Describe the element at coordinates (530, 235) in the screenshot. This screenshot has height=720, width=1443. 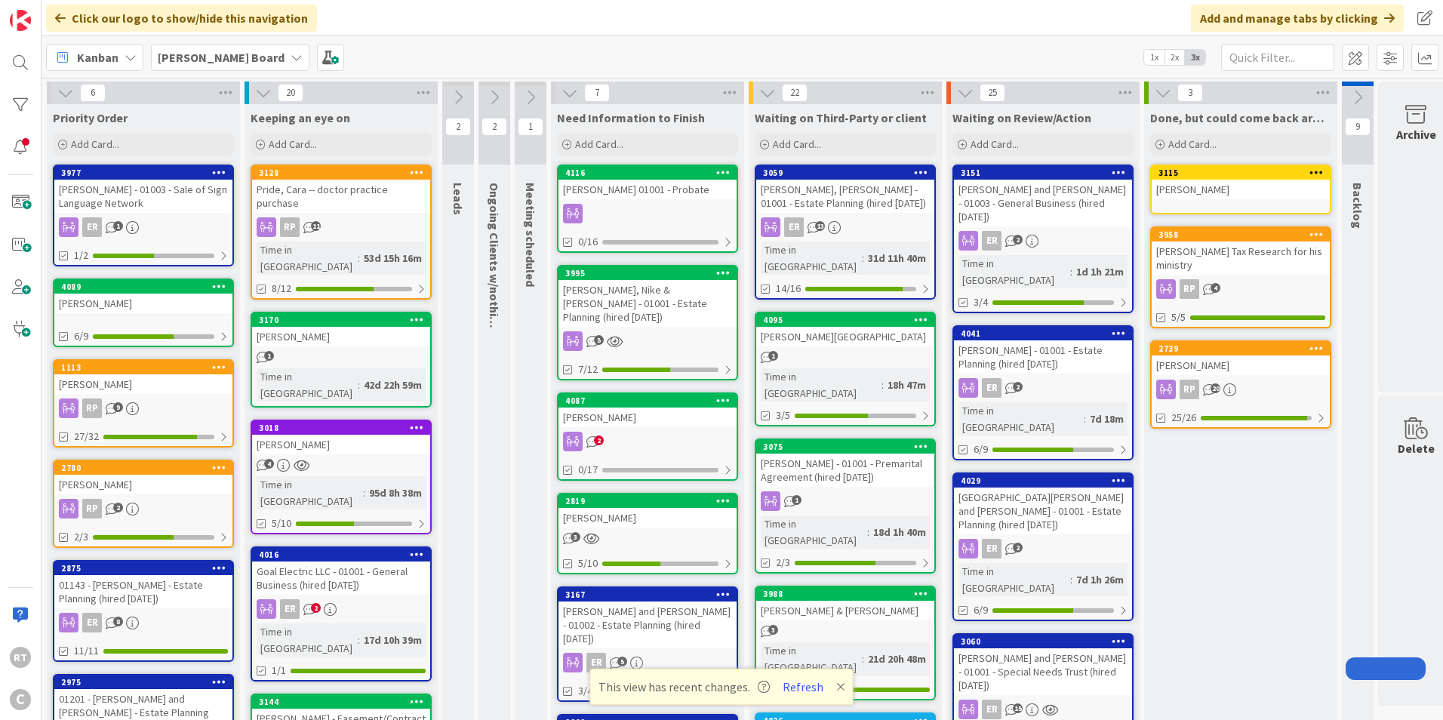
I see `span: Meeting scheduled` at that location.